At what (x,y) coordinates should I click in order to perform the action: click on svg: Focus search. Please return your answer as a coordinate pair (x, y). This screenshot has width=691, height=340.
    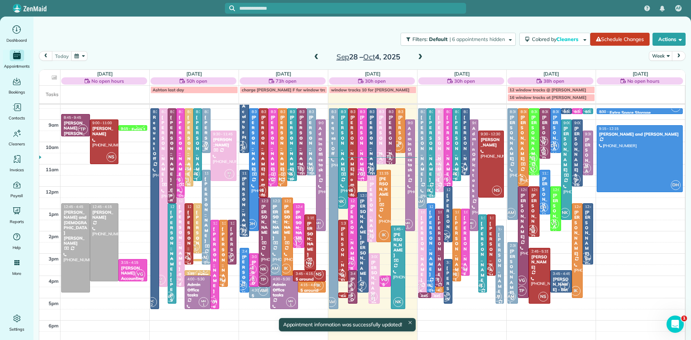
    Looking at the image, I should click on (232, 8).